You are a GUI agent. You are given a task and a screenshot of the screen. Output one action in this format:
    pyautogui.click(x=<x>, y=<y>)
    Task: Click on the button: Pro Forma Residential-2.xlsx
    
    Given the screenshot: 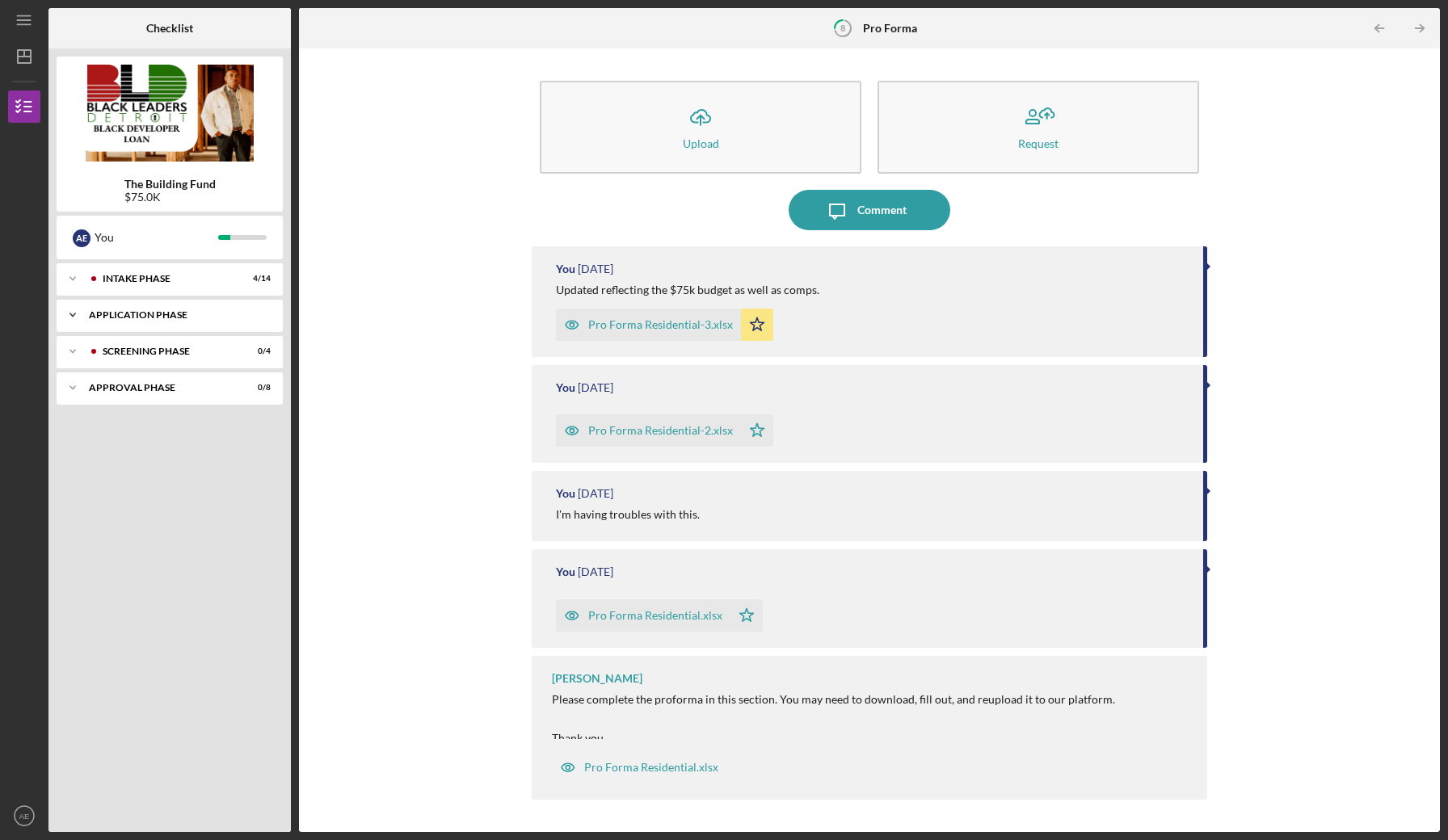 What is the action you would take?
    pyautogui.click(x=664, y=431)
    